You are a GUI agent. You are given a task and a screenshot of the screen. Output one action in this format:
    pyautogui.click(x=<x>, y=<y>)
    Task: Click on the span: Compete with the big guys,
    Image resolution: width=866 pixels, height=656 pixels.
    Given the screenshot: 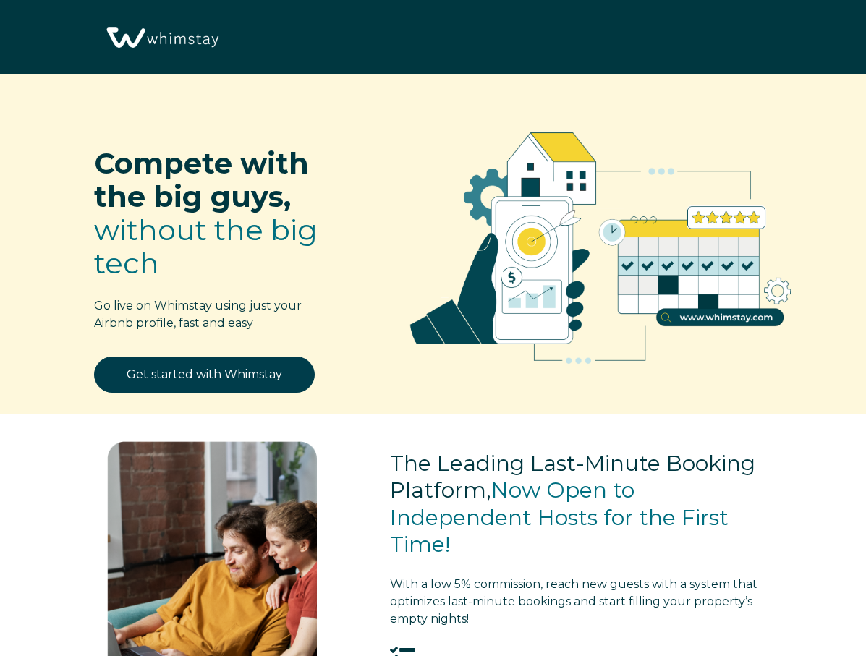 What is the action you would take?
    pyautogui.click(x=201, y=179)
    